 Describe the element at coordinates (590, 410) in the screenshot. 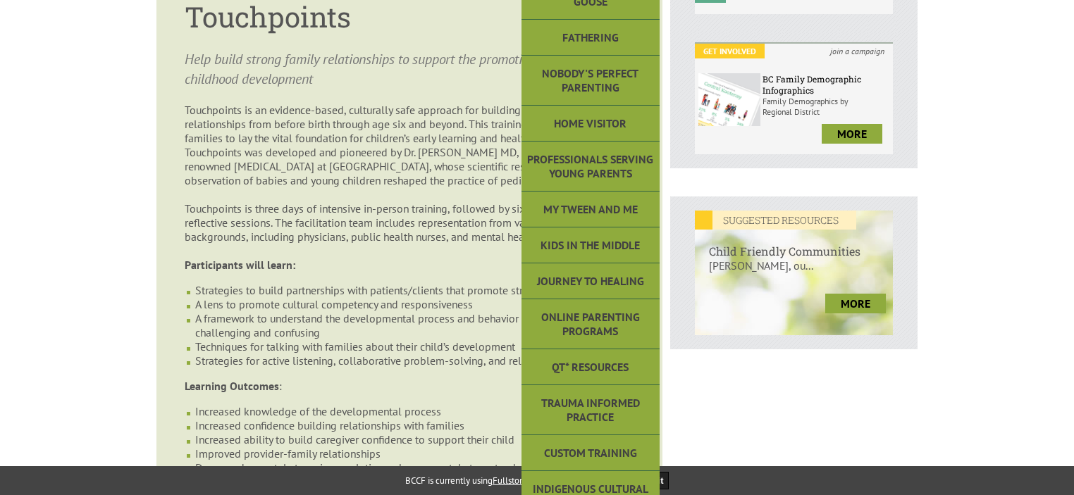

I see `a: Trauma Informed Practice` at that location.